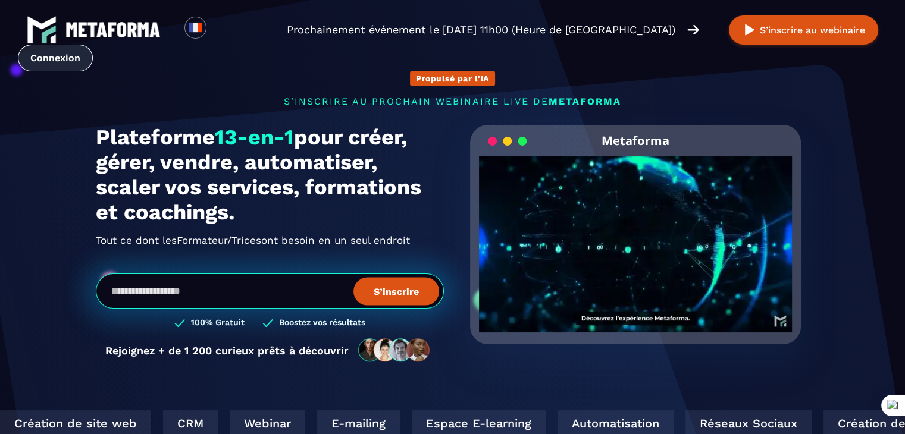 The image size is (905, 434). I want to click on h3: 100% Gratuit, so click(218, 323).